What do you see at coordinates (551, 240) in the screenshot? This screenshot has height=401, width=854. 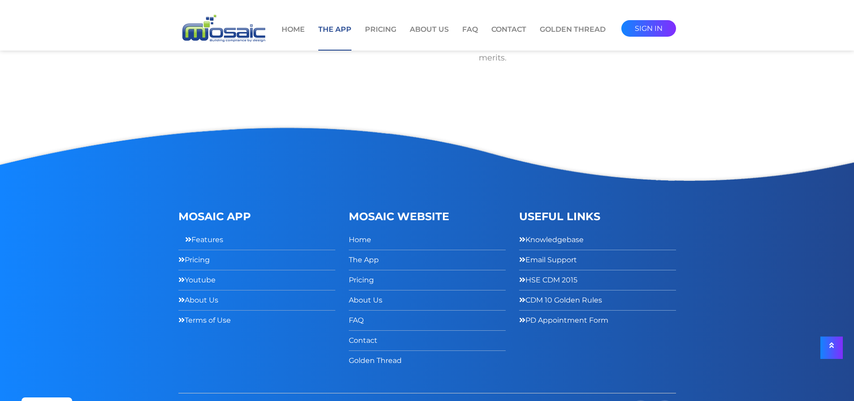 I see `a: Knowledgebase` at bounding box center [551, 240].